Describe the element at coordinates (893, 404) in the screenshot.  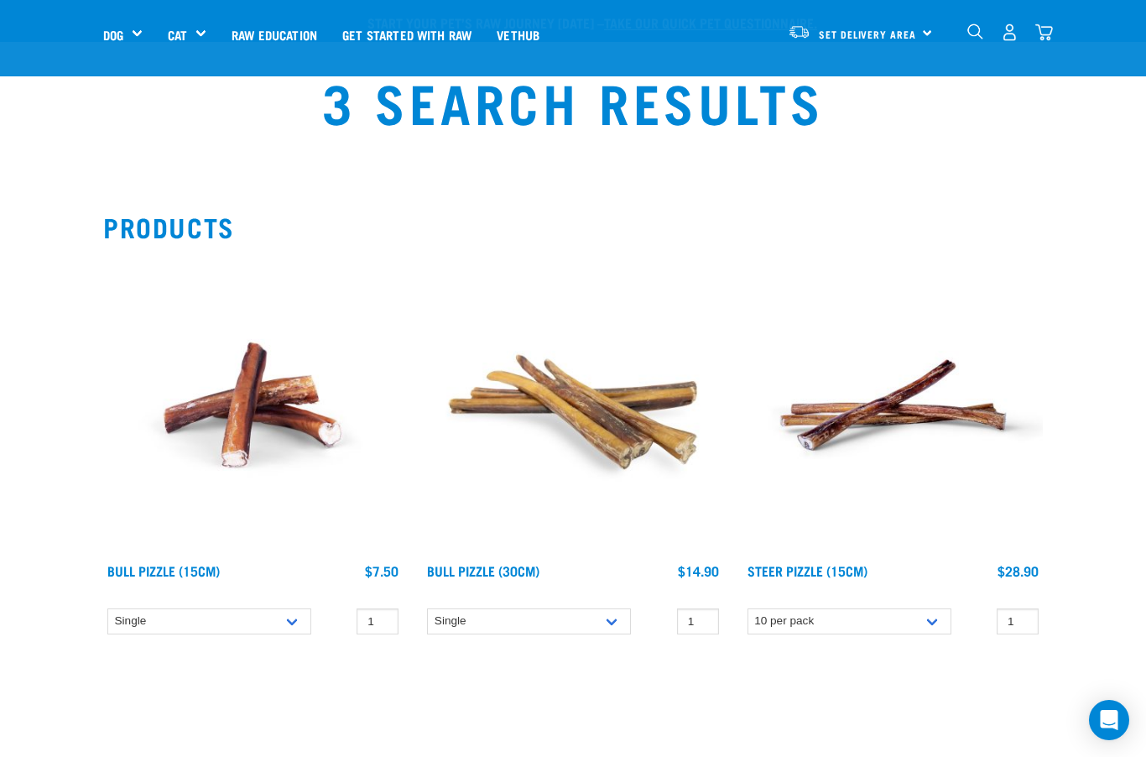
I see `img: Raw Essentials Steer Pizzle 15cm` at that location.